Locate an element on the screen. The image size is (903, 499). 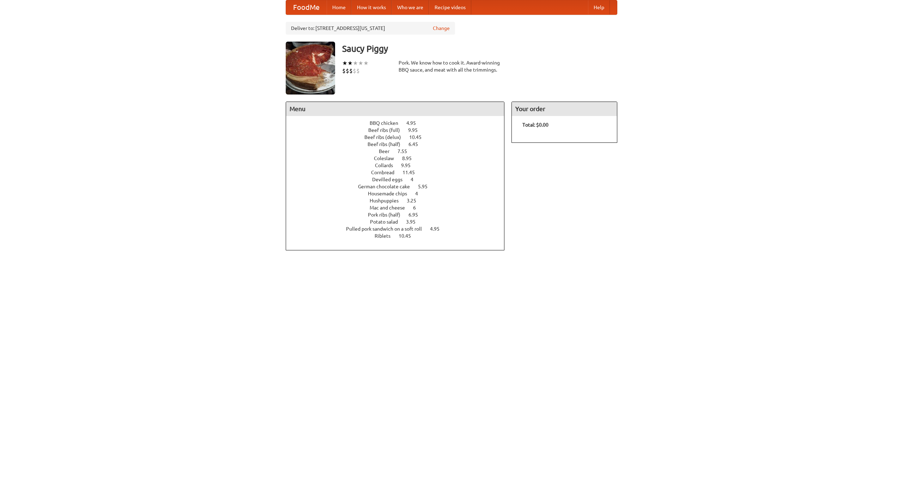
a: Pork ribs (half) 6.95 is located at coordinates (399, 215).